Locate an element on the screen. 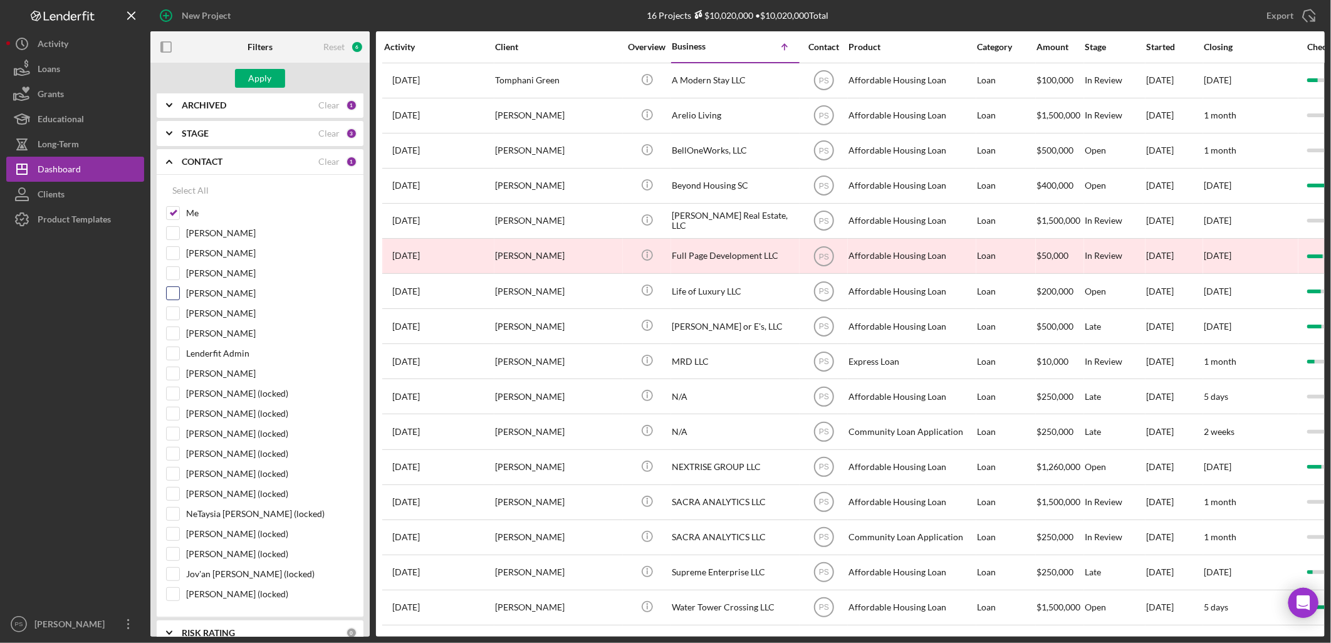  button: Loans is located at coordinates (75, 69).